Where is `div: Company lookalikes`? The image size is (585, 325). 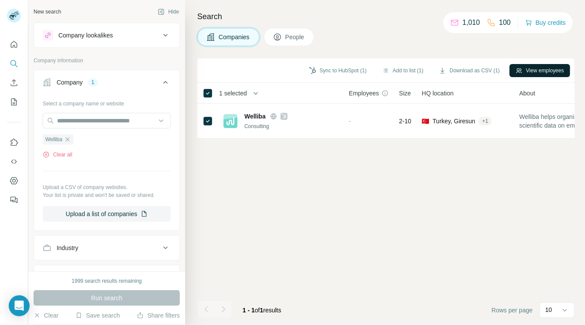 div: Company lookalikes is located at coordinates (85, 35).